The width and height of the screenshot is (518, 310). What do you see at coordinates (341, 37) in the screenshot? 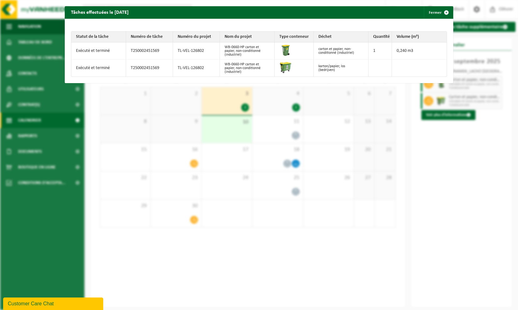
I see `th: Déchet` at bounding box center [341, 37].